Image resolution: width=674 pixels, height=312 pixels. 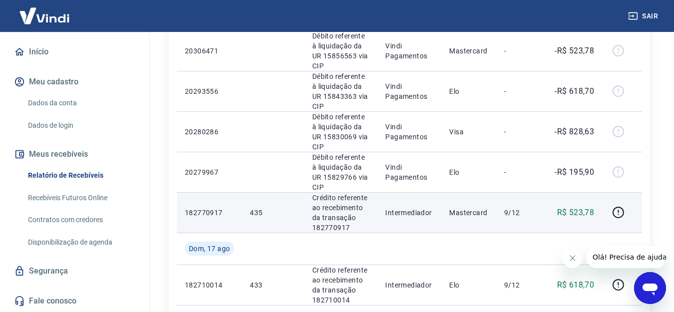 I want to click on a: Relatório de Recebíveis, so click(x=80, y=175).